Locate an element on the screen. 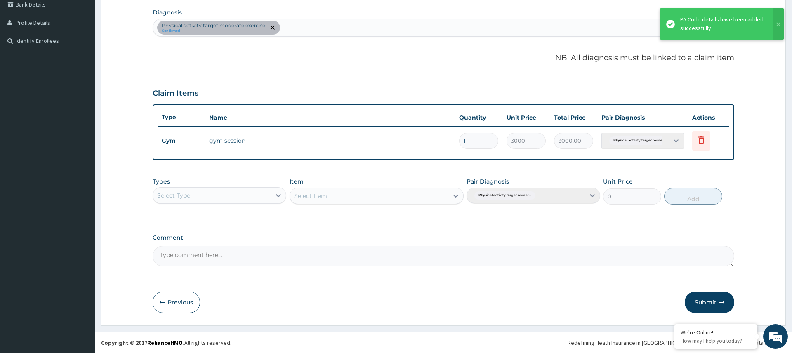 Image resolution: width=792 pixels, height=353 pixels. label: Item is located at coordinates (297, 182).